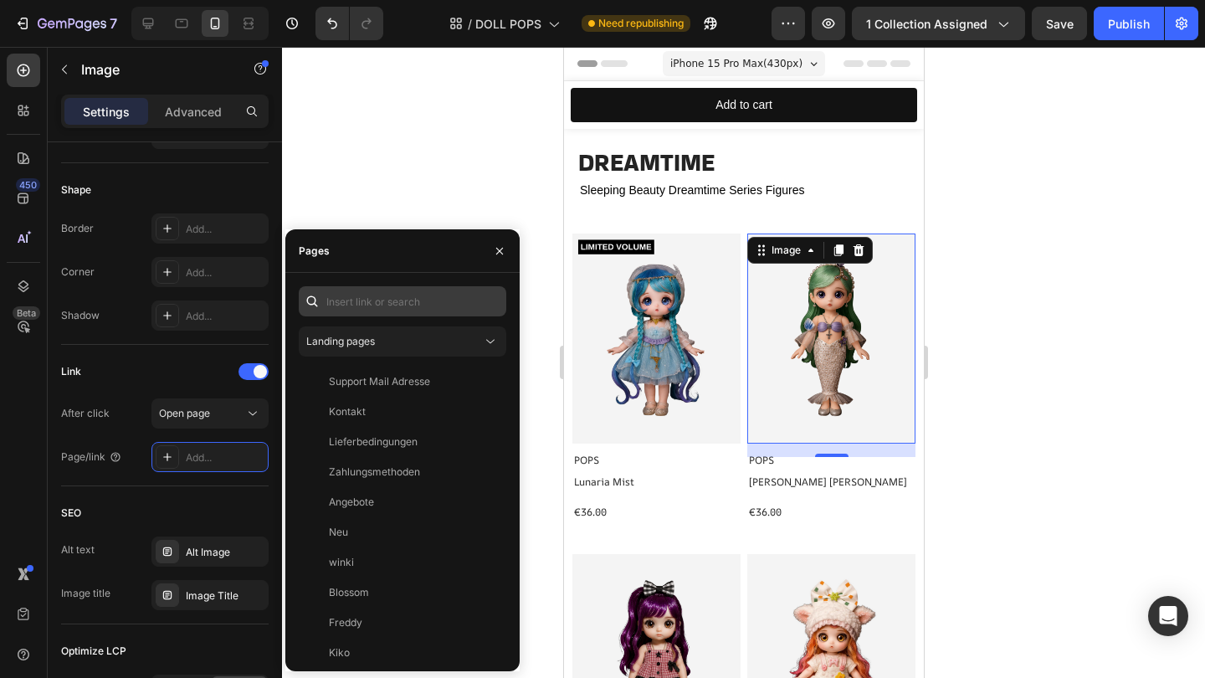 This screenshot has width=1205, height=678. Describe the element at coordinates (351, 502) in the screenshot. I see `div: Angebote` at that location.